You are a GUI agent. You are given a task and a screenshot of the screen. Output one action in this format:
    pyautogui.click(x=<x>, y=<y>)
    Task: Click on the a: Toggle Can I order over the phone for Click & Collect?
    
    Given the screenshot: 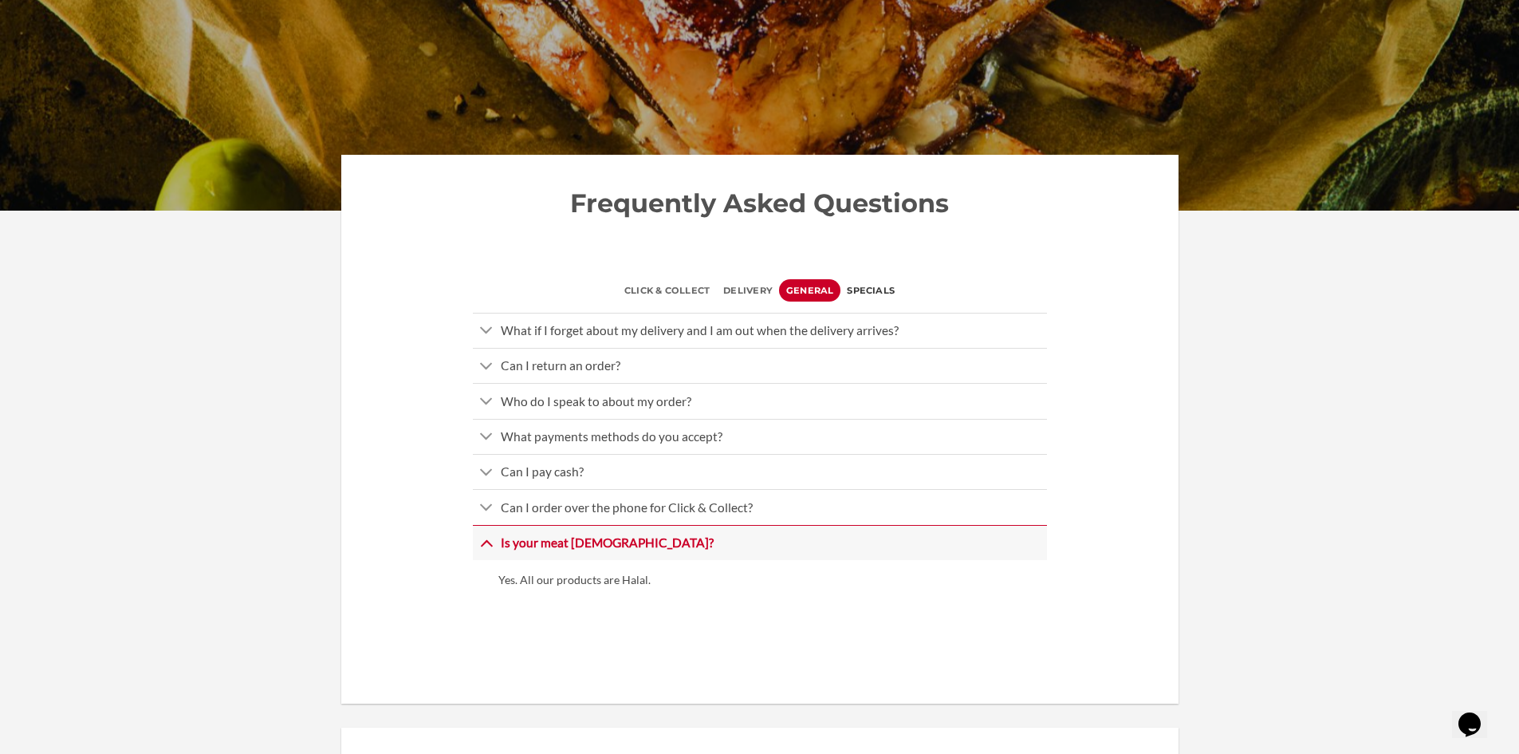 What is the action you would take?
    pyautogui.click(x=760, y=506)
    